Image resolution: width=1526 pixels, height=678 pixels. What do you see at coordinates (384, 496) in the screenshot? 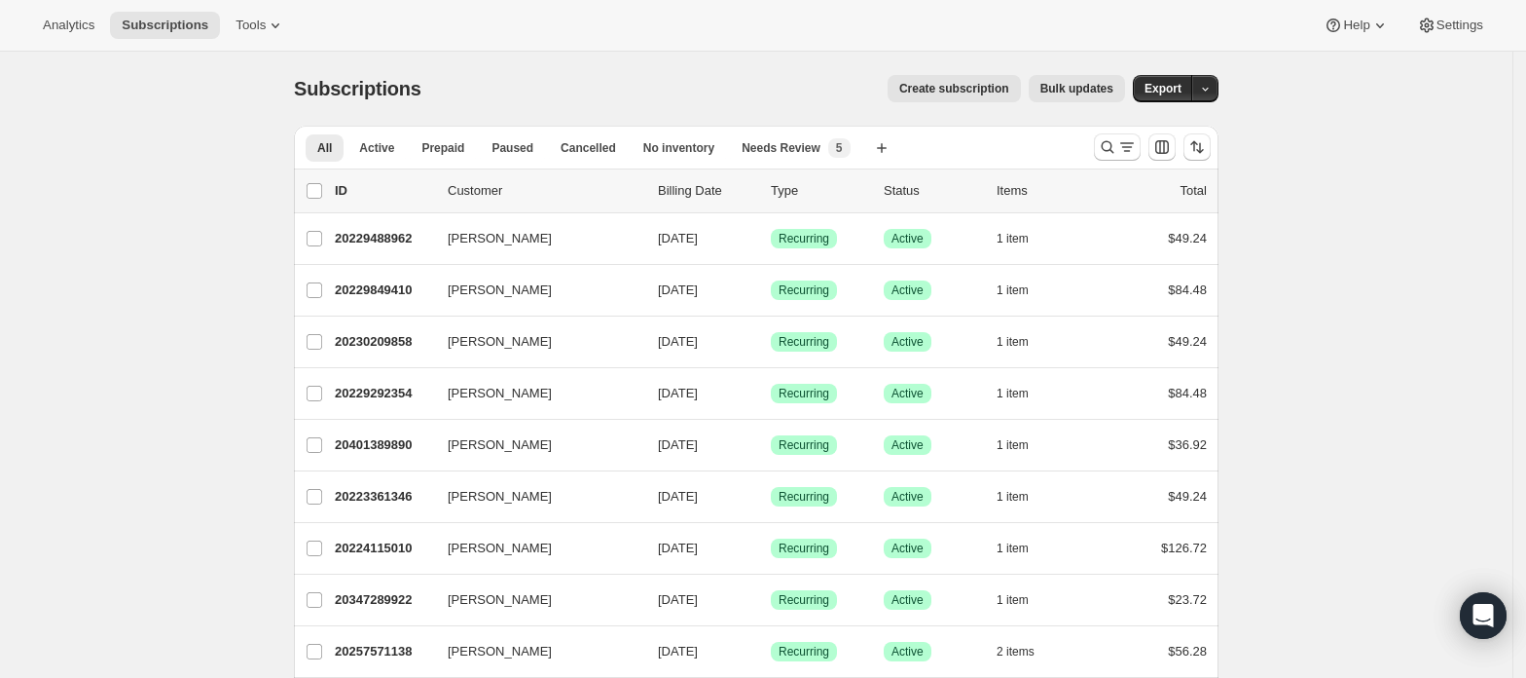
I see `p: 20223361346` at bounding box center [384, 496].